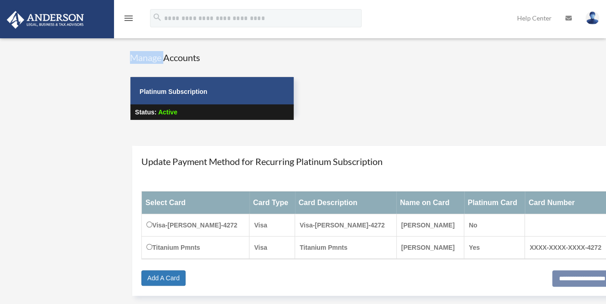 Image resolution: width=606 pixels, height=304 pixels. Describe the element at coordinates (173, 92) in the screenshot. I see `strong: Platinum Subscription` at that location.